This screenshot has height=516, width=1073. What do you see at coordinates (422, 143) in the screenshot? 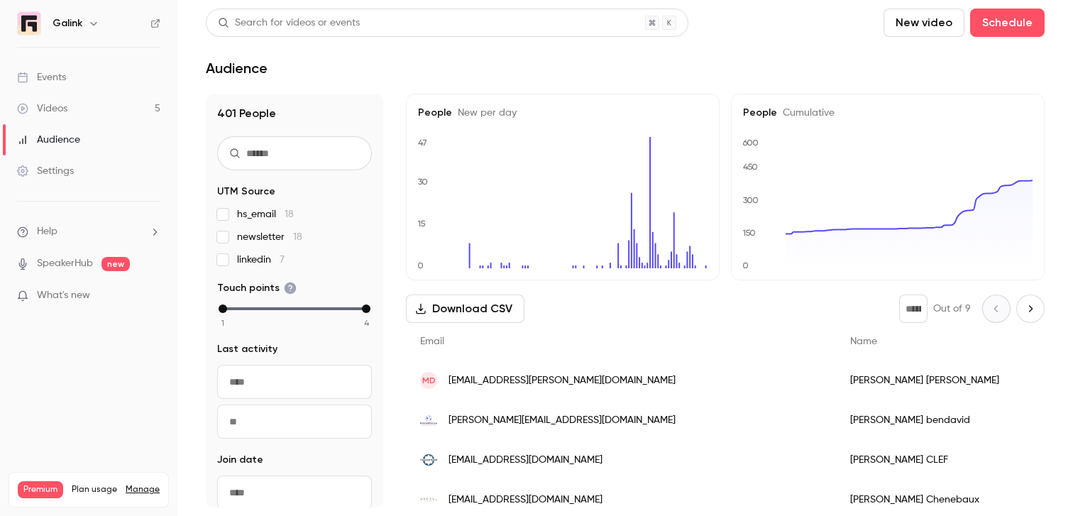
I see `text: 47` at bounding box center [422, 143].